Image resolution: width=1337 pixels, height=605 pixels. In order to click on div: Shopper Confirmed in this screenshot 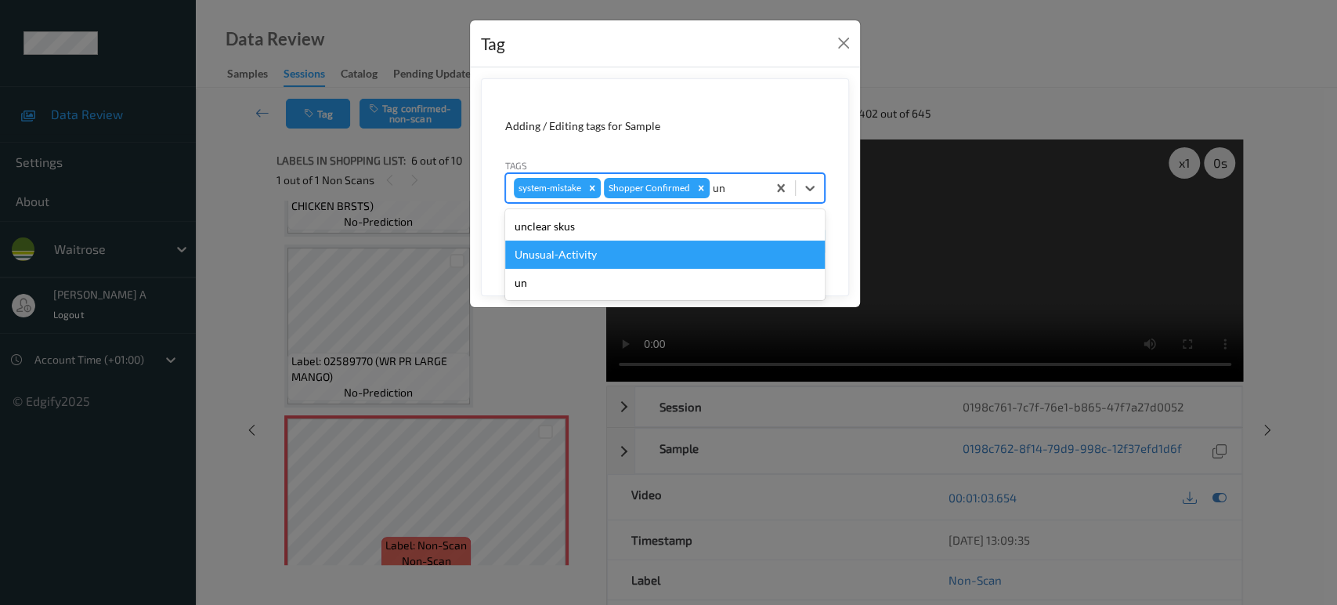, I will do `click(648, 188)`.